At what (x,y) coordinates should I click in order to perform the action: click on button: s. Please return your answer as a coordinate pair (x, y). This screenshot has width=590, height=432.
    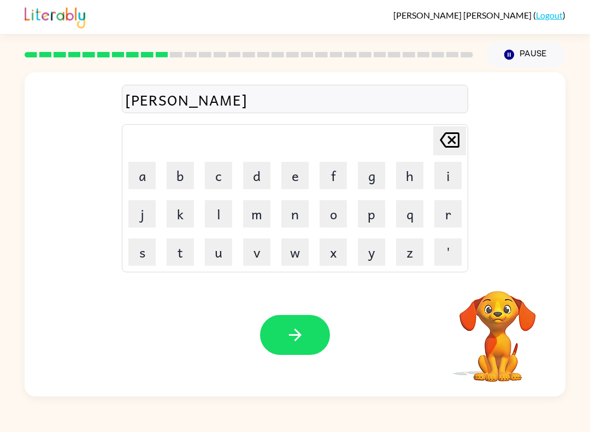
    Looking at the image, I should click on (142, 252).